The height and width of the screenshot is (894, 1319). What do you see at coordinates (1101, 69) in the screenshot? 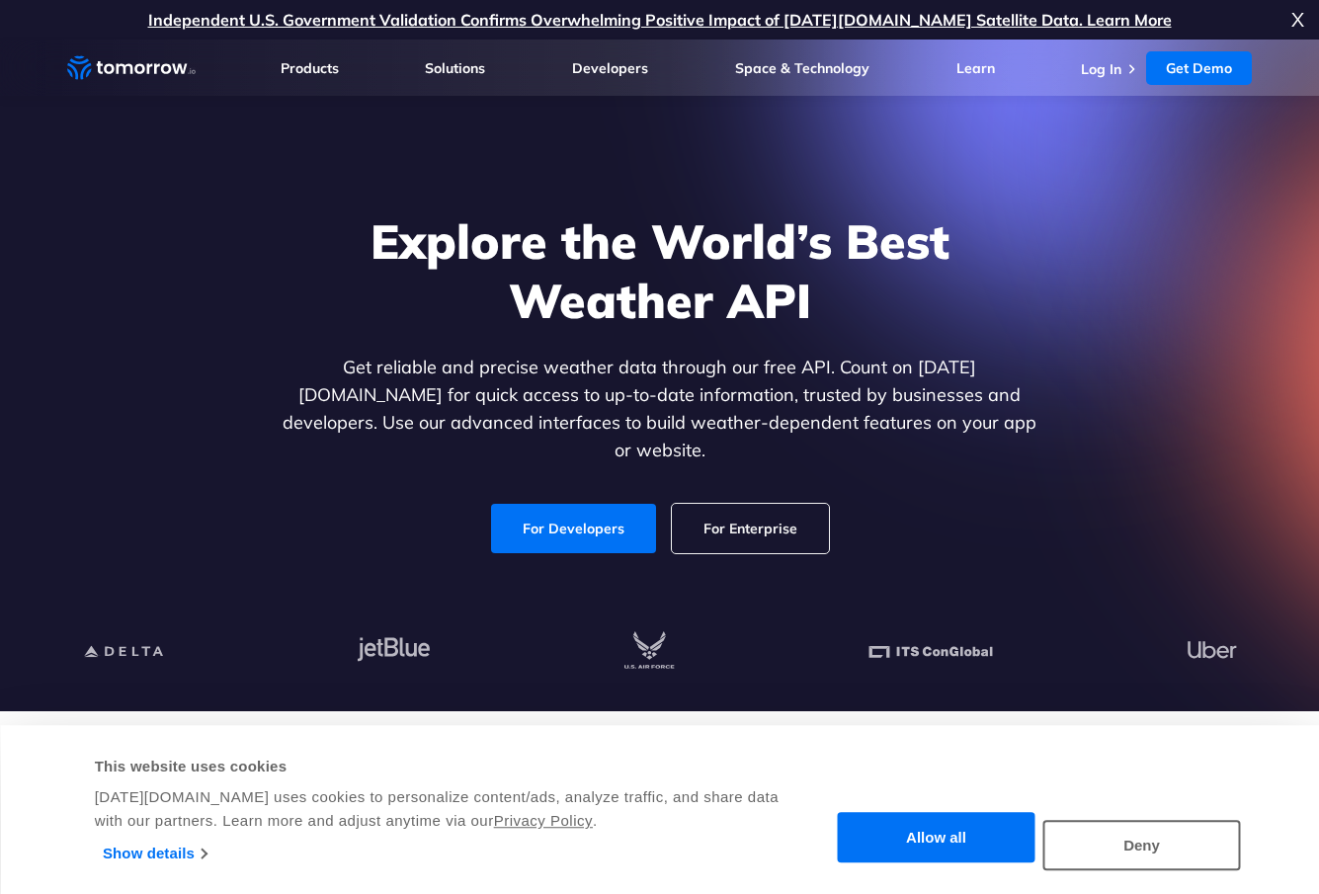
I see `a: Log In` at bounding box center [1101, 69].